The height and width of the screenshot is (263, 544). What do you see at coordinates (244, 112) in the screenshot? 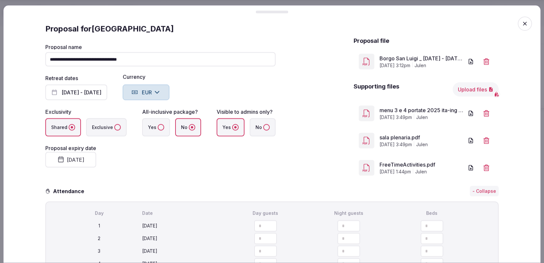
I see `label: Visible to admins only?` at bounding box center [244, 112].